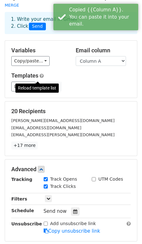 The width and height of the screenshot is (142, 244). What do you see at coordinates (72, 231) in the screenshot?
I see `a: Copy unsubscribe link` at bounding box center [72, 231].